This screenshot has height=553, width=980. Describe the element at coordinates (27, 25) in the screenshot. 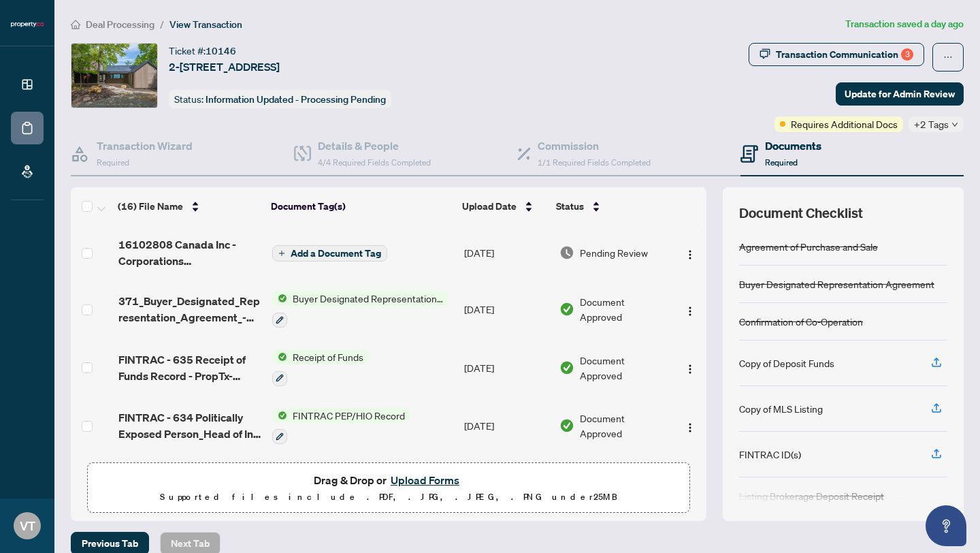

I see `img: logo` at that location.